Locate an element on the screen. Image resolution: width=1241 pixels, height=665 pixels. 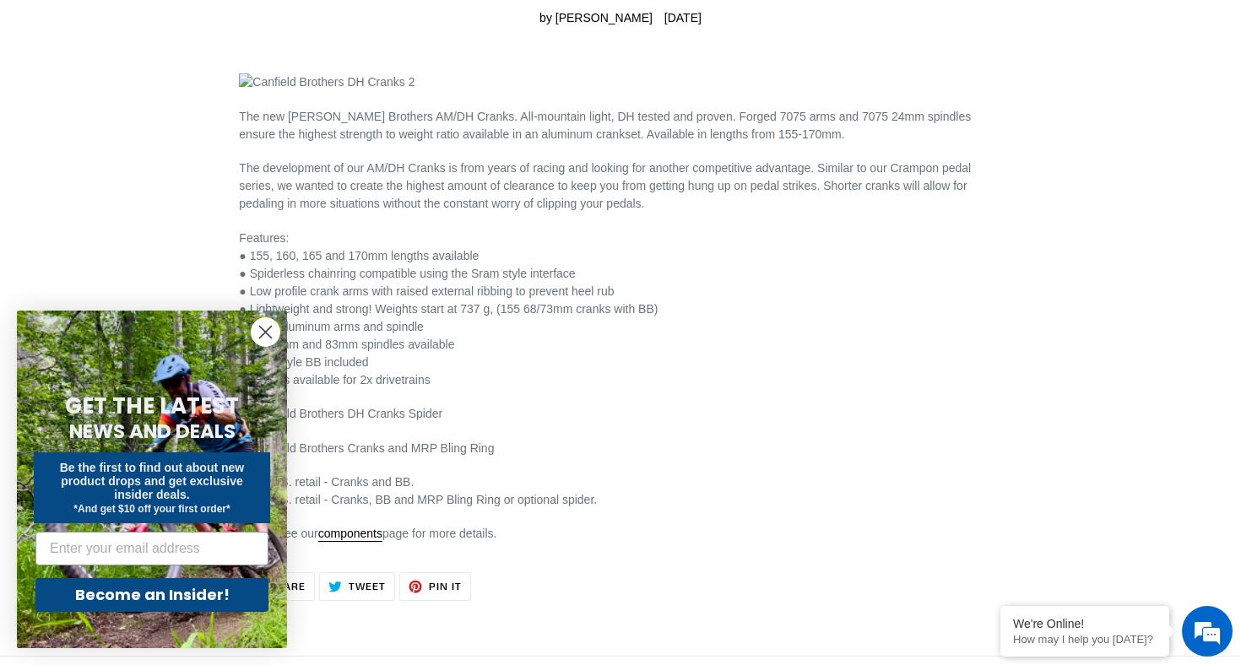
button: Become an Insider! is located at coordinates (152, 595).